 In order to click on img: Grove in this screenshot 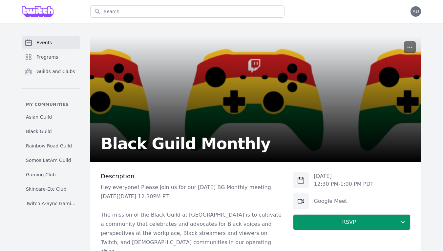, I will do `click(38, 11)`.